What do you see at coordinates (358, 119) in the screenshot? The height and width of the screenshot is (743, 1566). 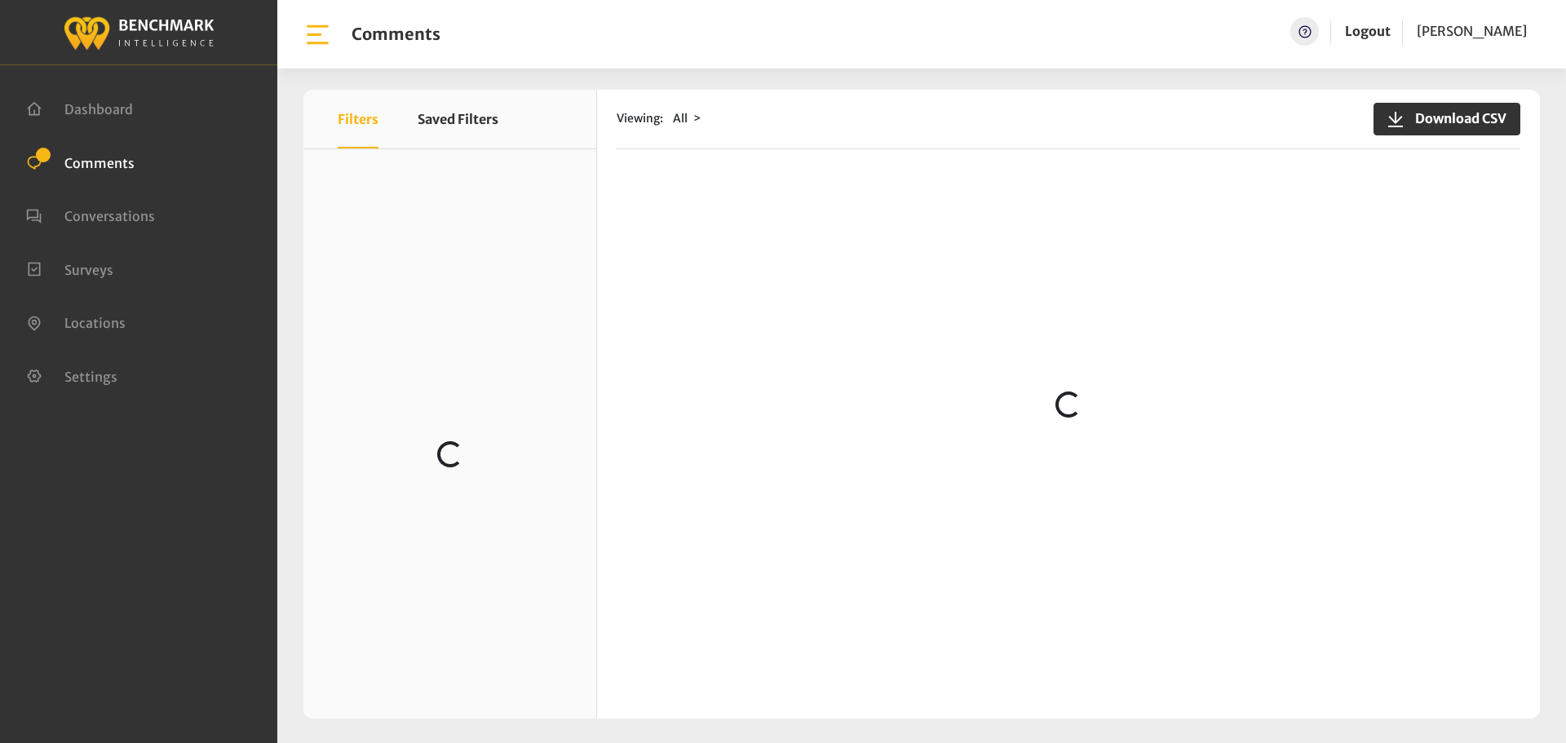 I see `button: Filters` at bounding box center [358, 119].